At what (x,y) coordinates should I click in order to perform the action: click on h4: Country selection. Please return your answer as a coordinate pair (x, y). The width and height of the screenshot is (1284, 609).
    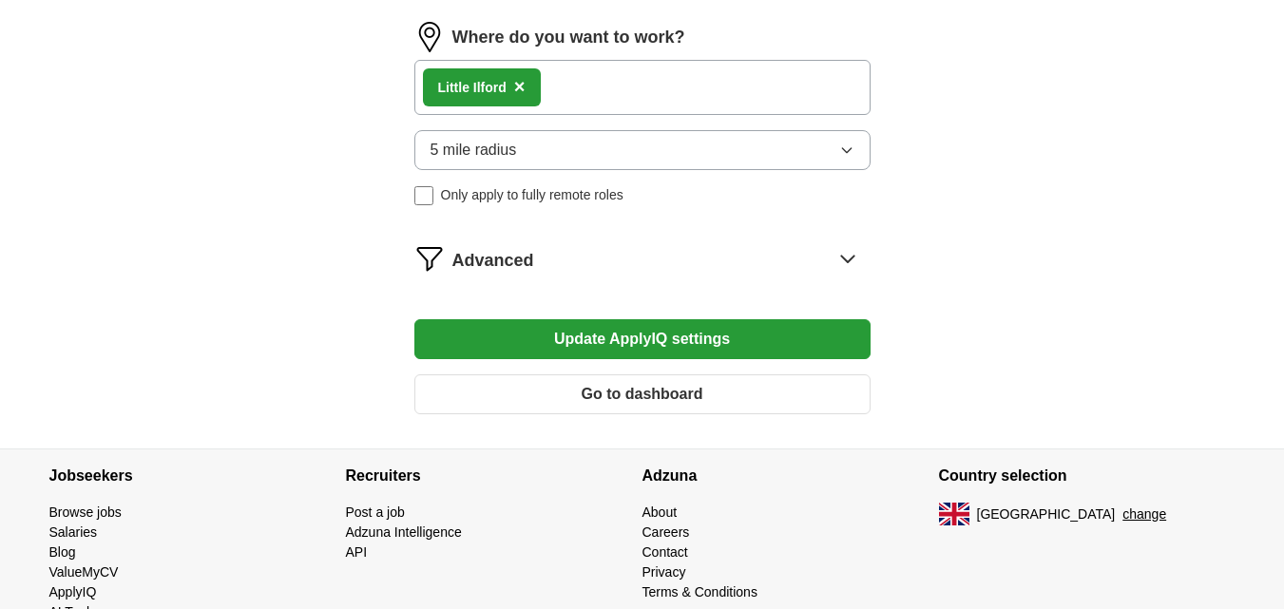
    Looking at the image, I should click on (1087, 476).